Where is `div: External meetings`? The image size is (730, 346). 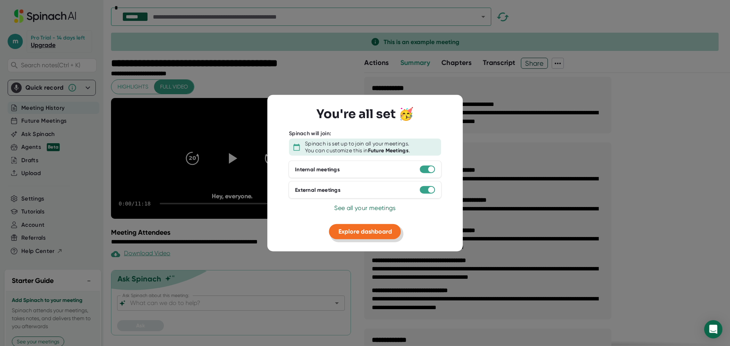
div: External meetings is located at coordinates (318, 190).